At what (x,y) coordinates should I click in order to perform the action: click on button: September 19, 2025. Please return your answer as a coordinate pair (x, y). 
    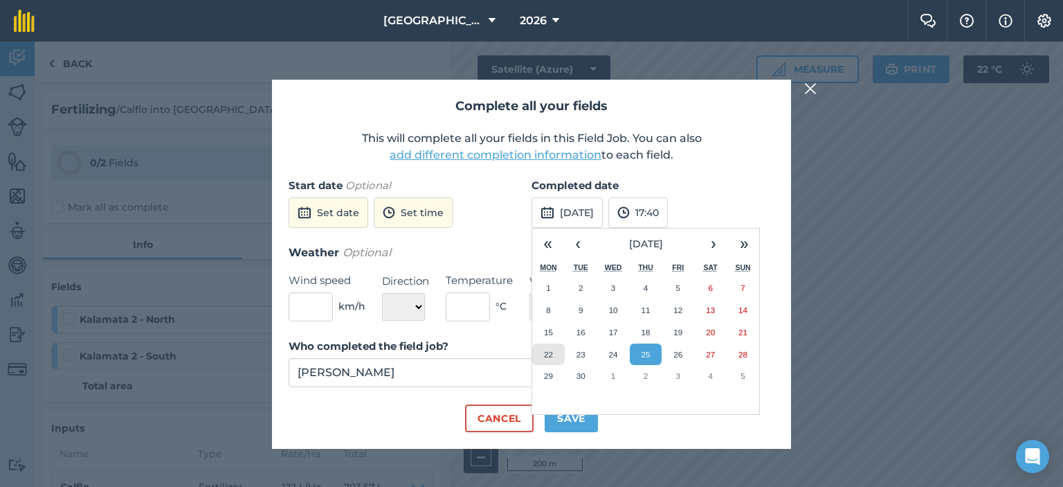
    Looking at the image, I should click on (678, 332).